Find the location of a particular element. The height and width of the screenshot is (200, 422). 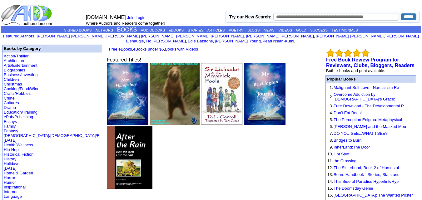

a: The Perception Enigma: Metaphysical is located at coordinates (368, 120).